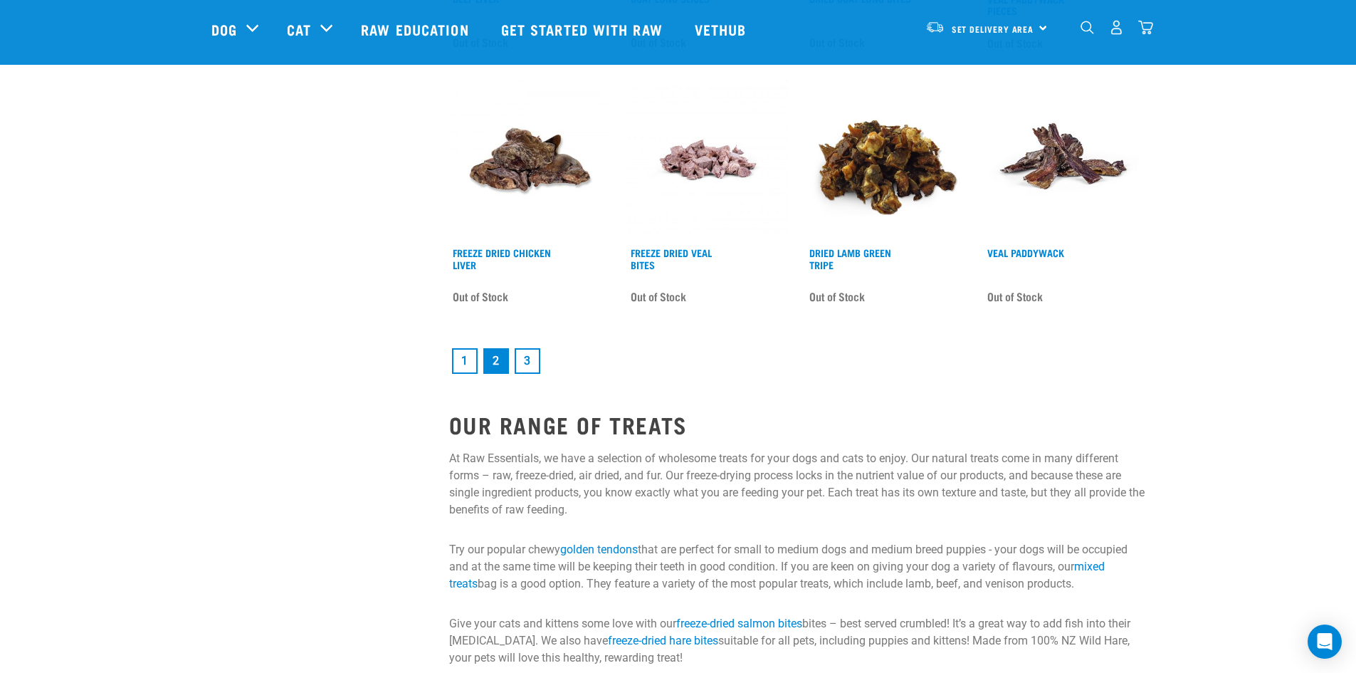 The height and width of the screenshot is (673, 1356). Describe the element at coordinates (886, 159) in the screenshot. I see `img: Pile Of Dried Lamb Tripe For Pets` at that location.